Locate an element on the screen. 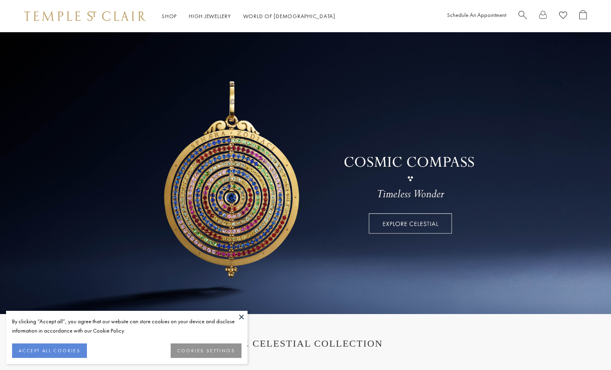  button: COOKIES SETTINGS is located at coordinates (206, 351).